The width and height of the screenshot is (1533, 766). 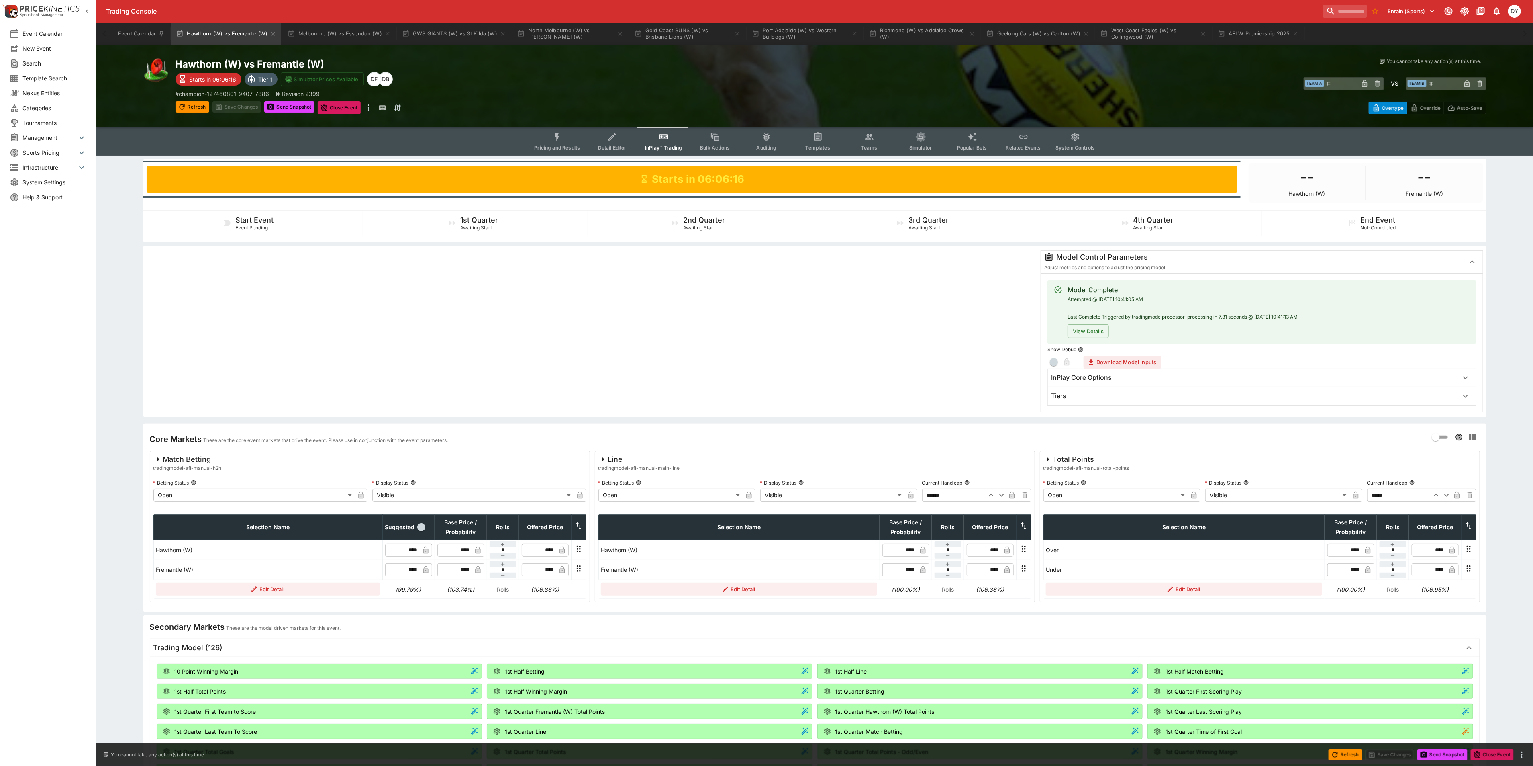 What do you see at coordinates (215, 711) in the screenshot?
I see `p: 1st Quarter First Team to Score` at bounding box center [215, 711].